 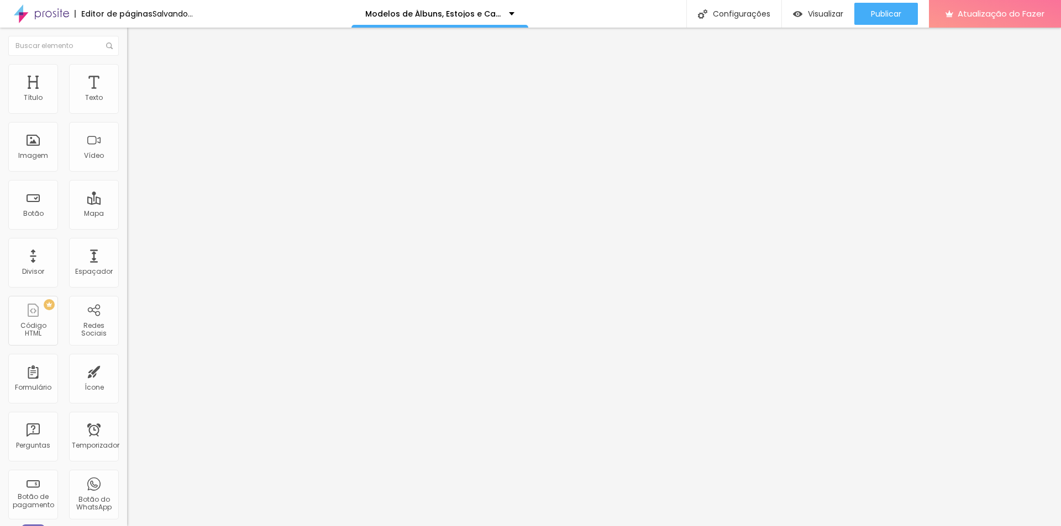 I want to click on font: Título, so click(x=33, y=97).